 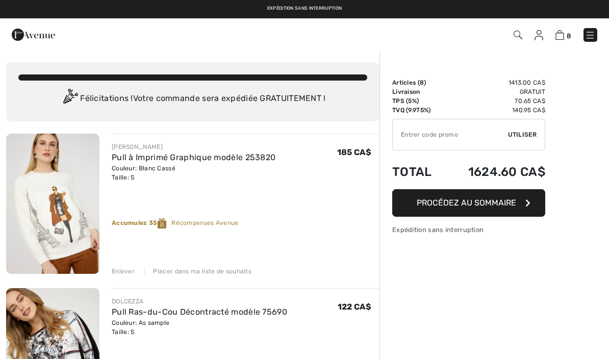 I want to click on span: 122 CA$, so click(x=354, y=306).